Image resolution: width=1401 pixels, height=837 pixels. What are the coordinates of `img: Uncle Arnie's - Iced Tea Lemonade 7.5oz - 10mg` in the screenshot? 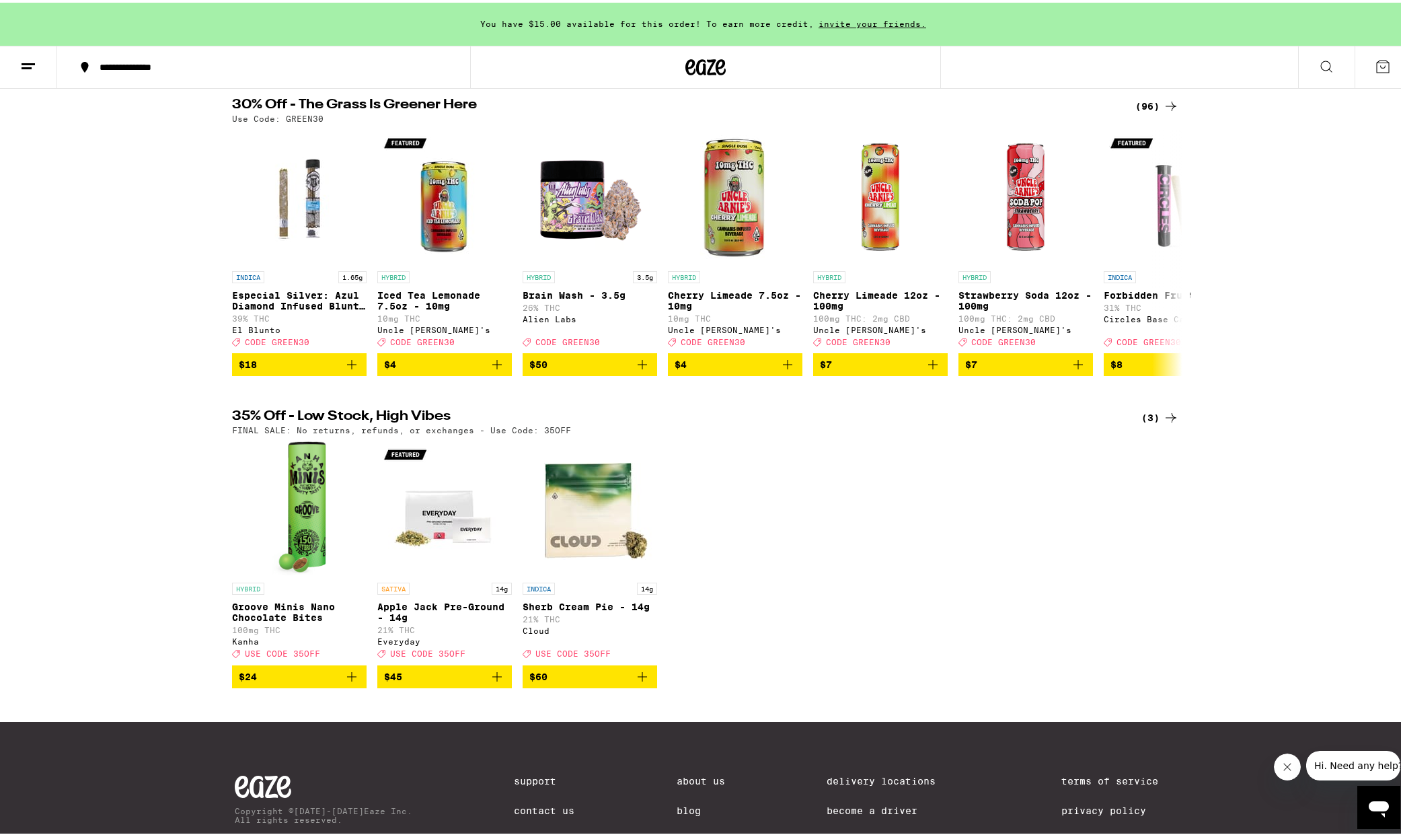 It's located at (445, 194).